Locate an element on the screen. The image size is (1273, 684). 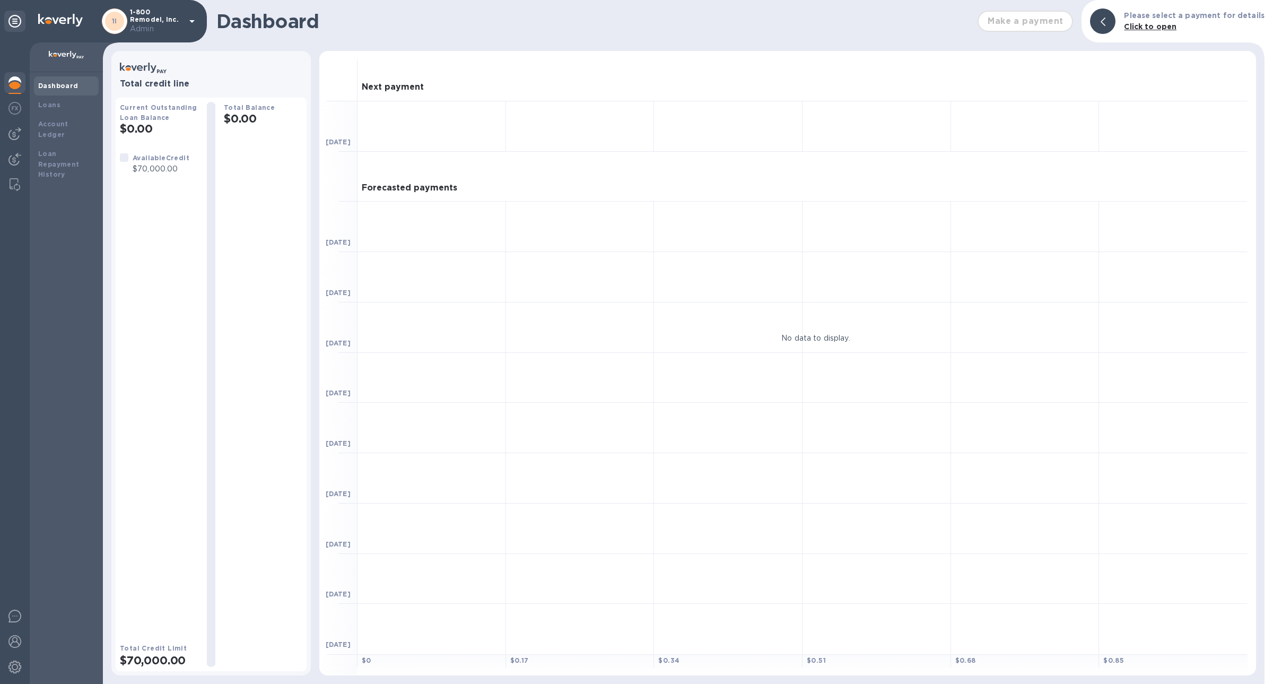
img: Logo is located at coordinates (60, 20).